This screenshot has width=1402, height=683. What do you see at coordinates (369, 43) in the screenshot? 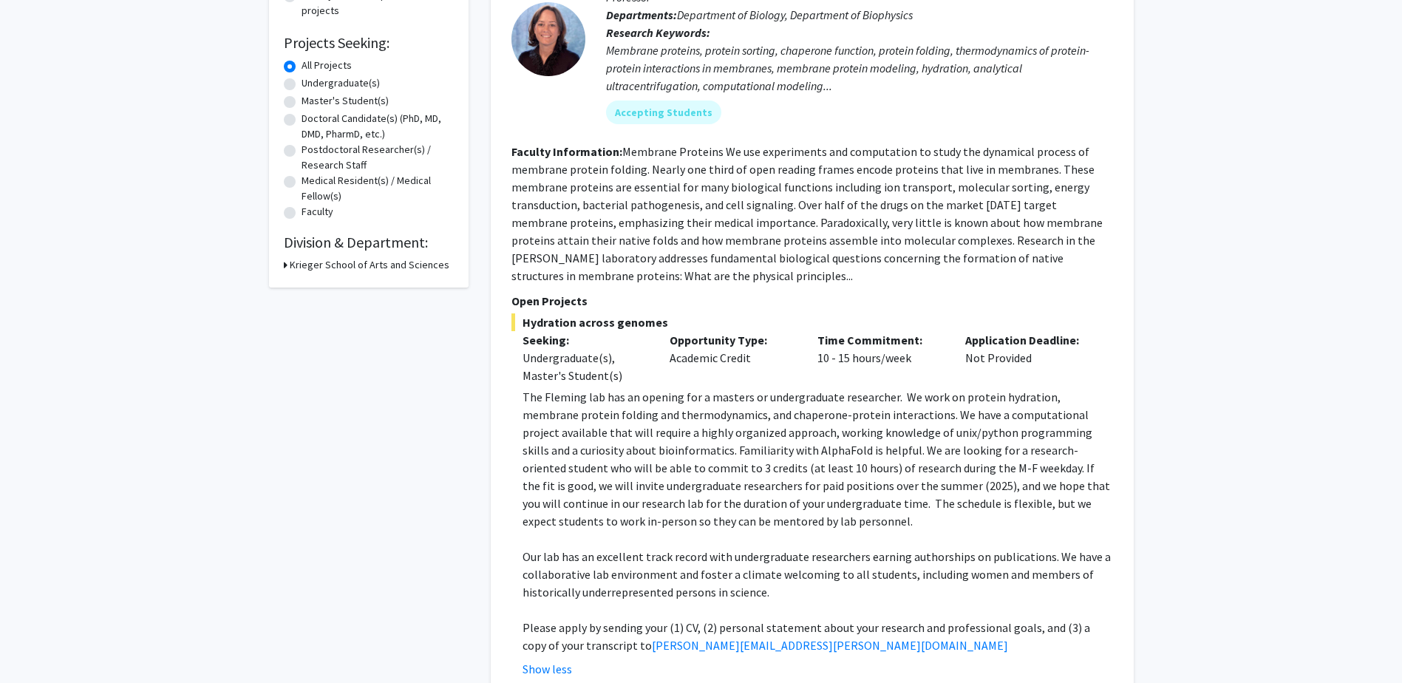
I see `h2: Projects Seeking:` at bounding box center [369, 43].